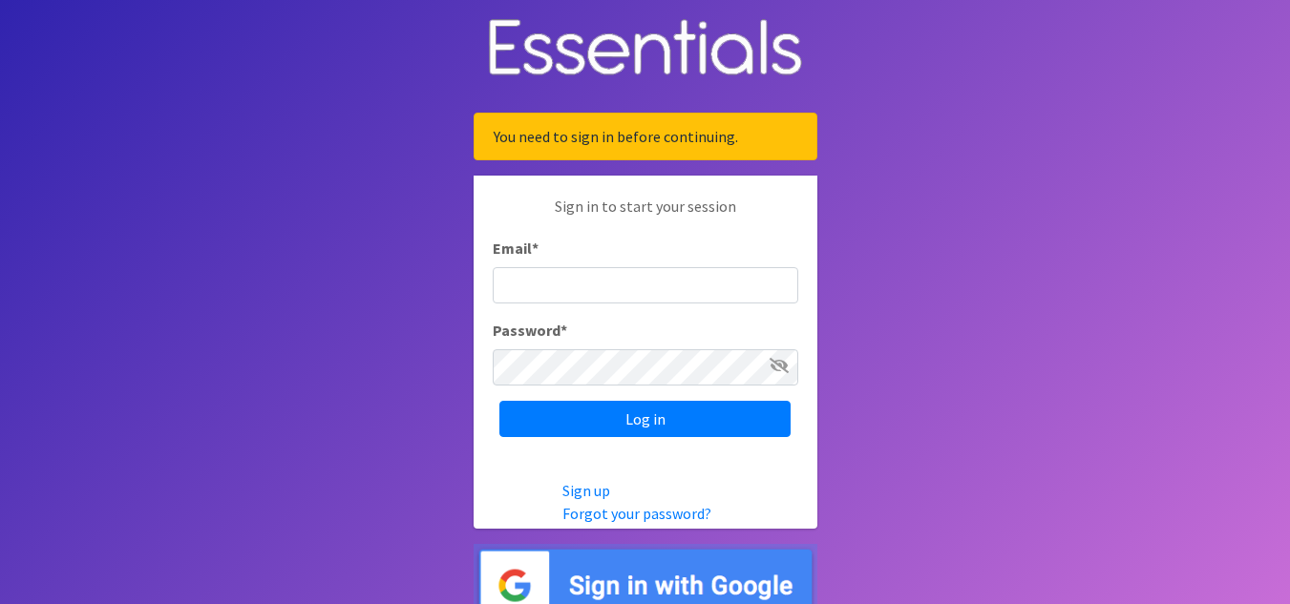  What do you see at coordinates (515, 248) in the screenshot?
I see `label: Email` at bounding box center [515, 248].